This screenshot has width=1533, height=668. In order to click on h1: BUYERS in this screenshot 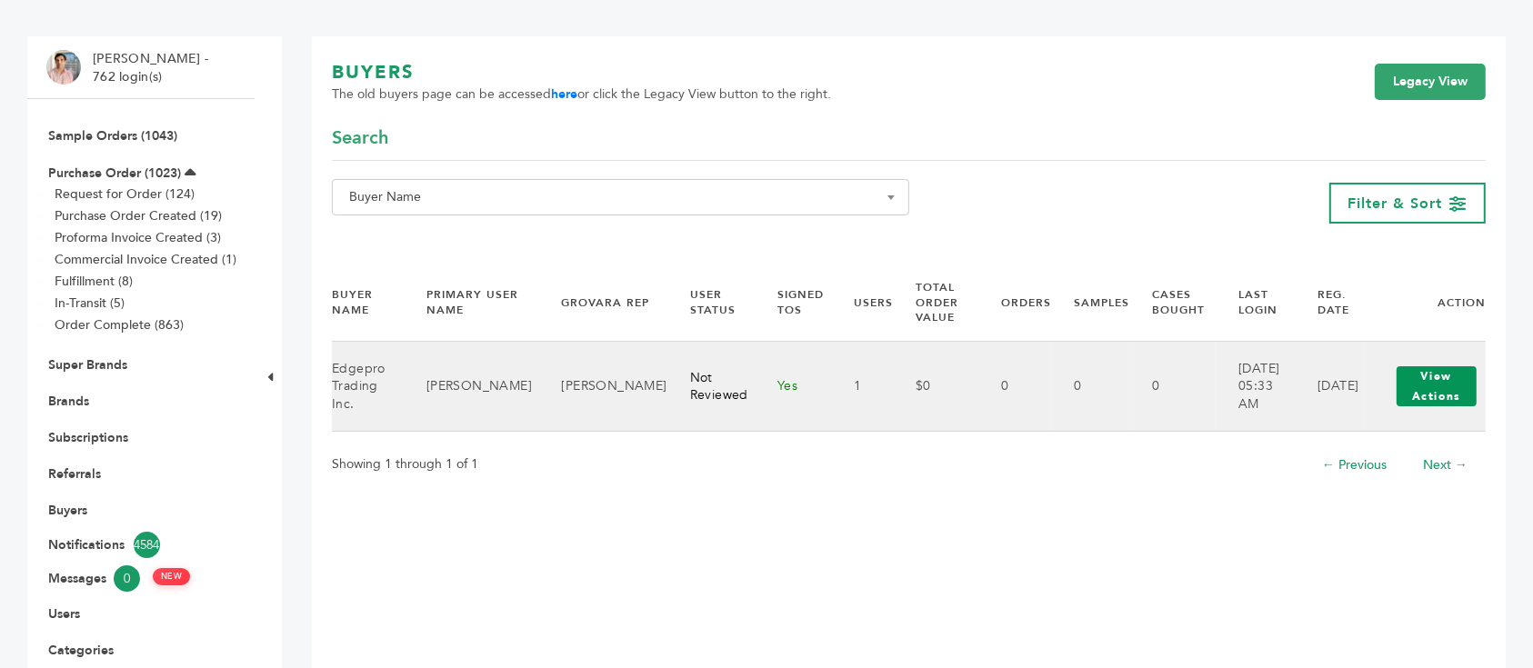, I will do `click(581, 73)`.